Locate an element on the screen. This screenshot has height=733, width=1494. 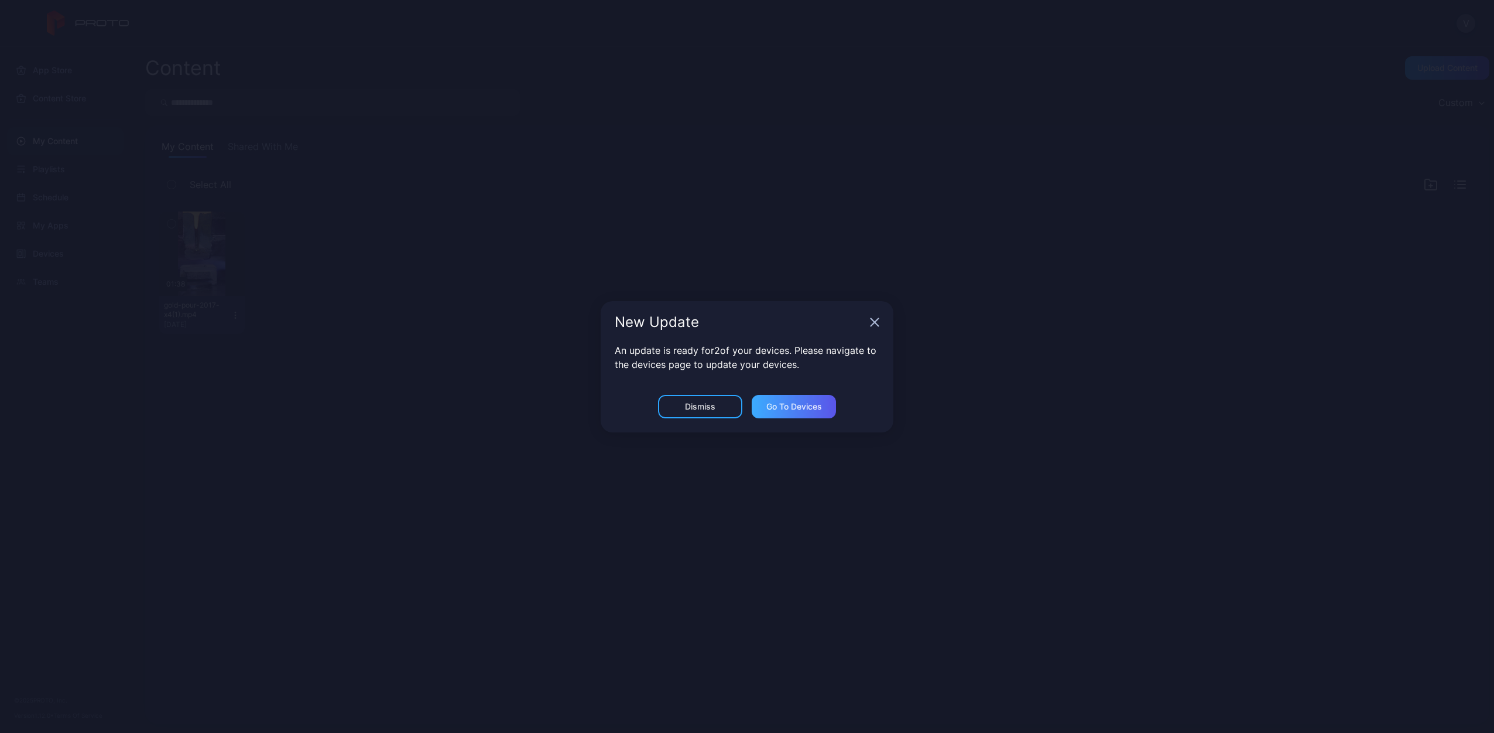
div: Go to devices is located at coordinates (794, 406).